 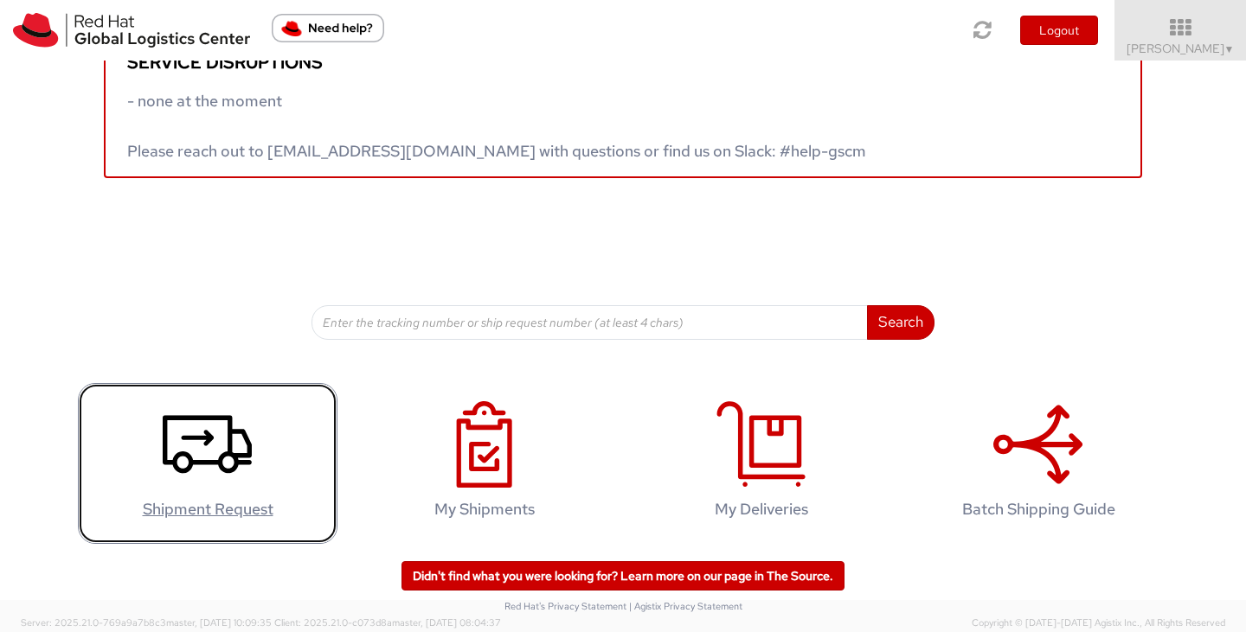 What do you see at coordinates (761, 510) in the screenshot?
I see `h4: My Deliveries` at bounding box center [761, 510].